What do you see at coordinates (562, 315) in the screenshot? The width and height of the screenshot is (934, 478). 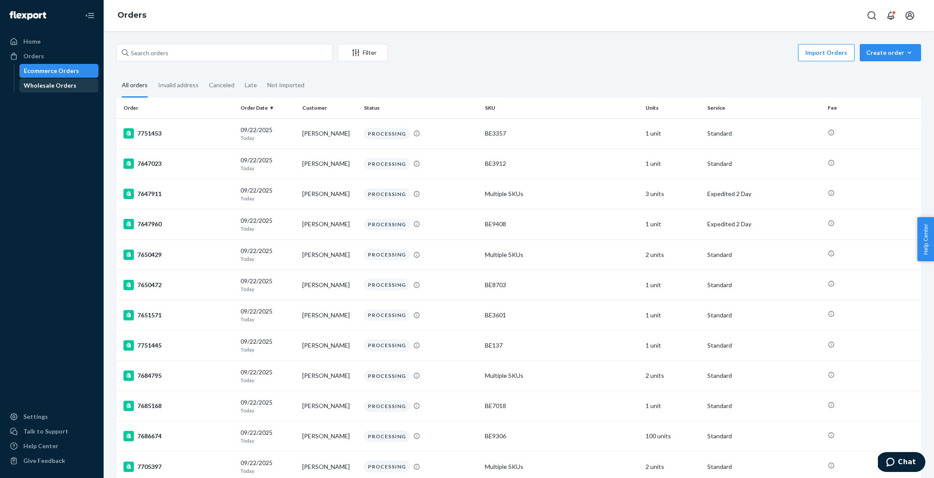 I see `div: BE3601` at bounding box center [562, 315].